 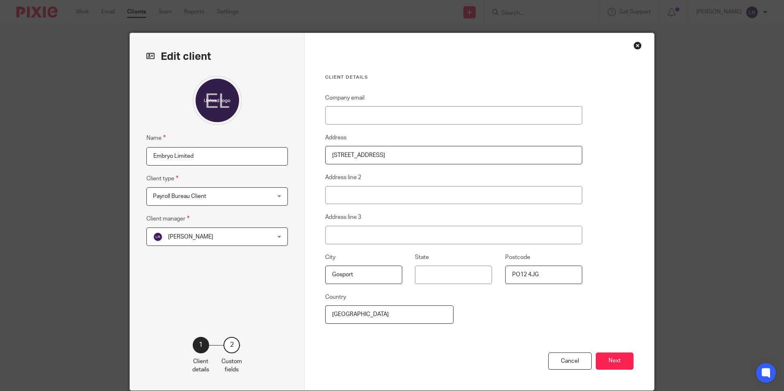 What do you see at coordinates (343, 177) in the screenshot?
I see `label: Address line 2` at bounding box center [343, 177].